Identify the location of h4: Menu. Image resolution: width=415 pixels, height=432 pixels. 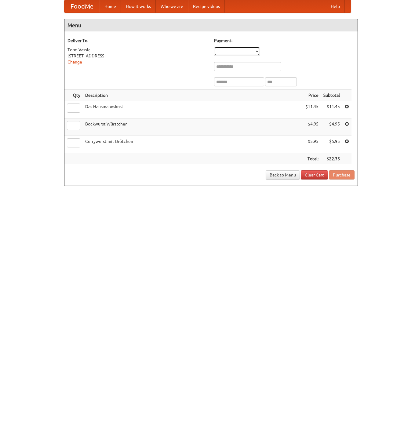
(211, 25).